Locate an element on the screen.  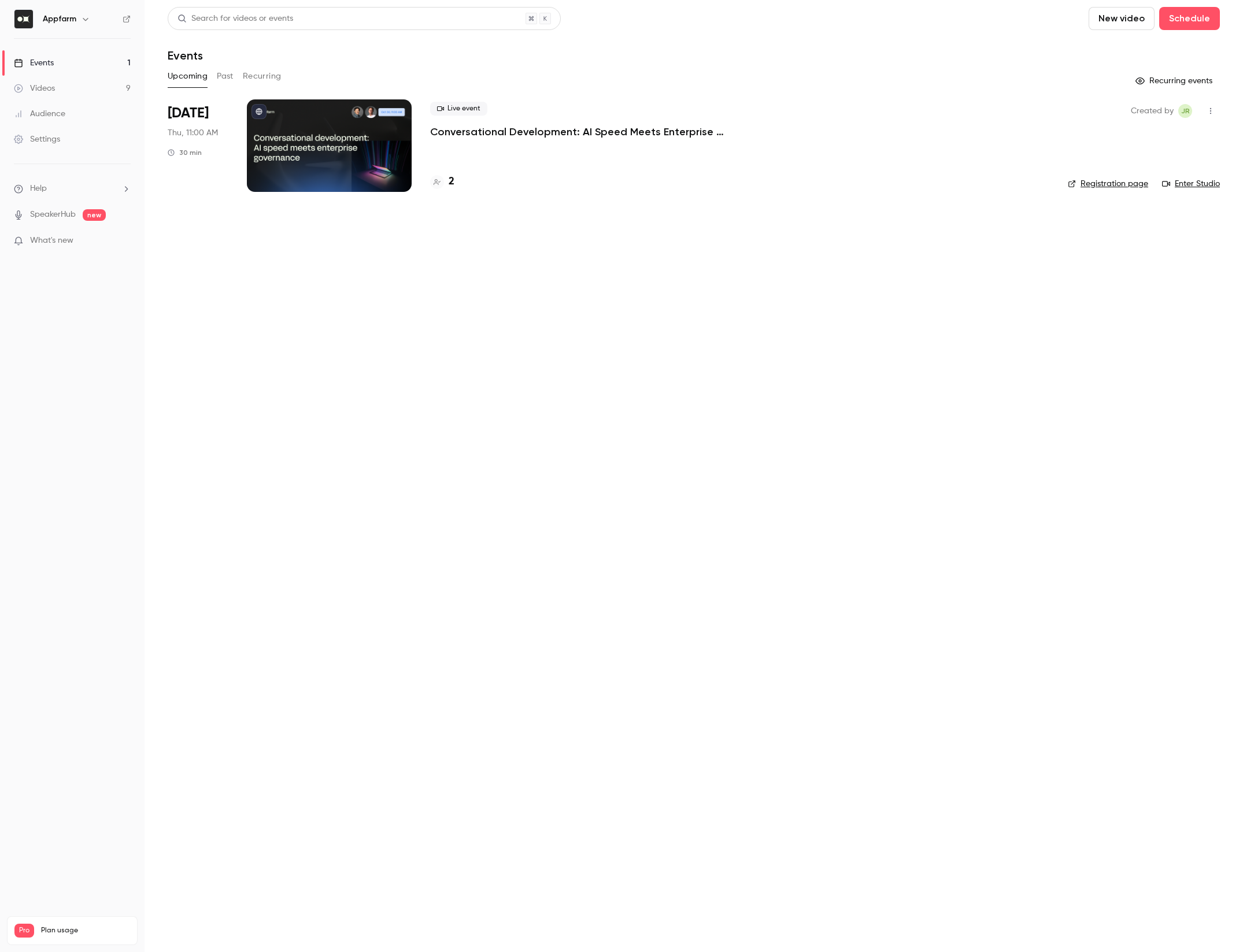
div: Search for videos or events is located at coordinates (236, 18).